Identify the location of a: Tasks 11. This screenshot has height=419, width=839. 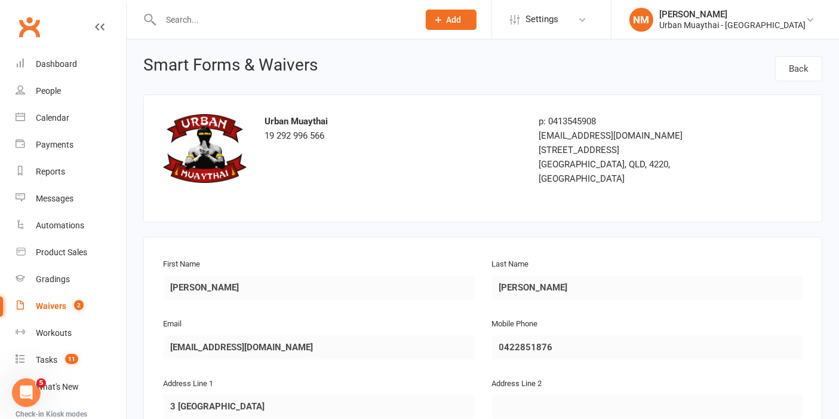
(70, 360).